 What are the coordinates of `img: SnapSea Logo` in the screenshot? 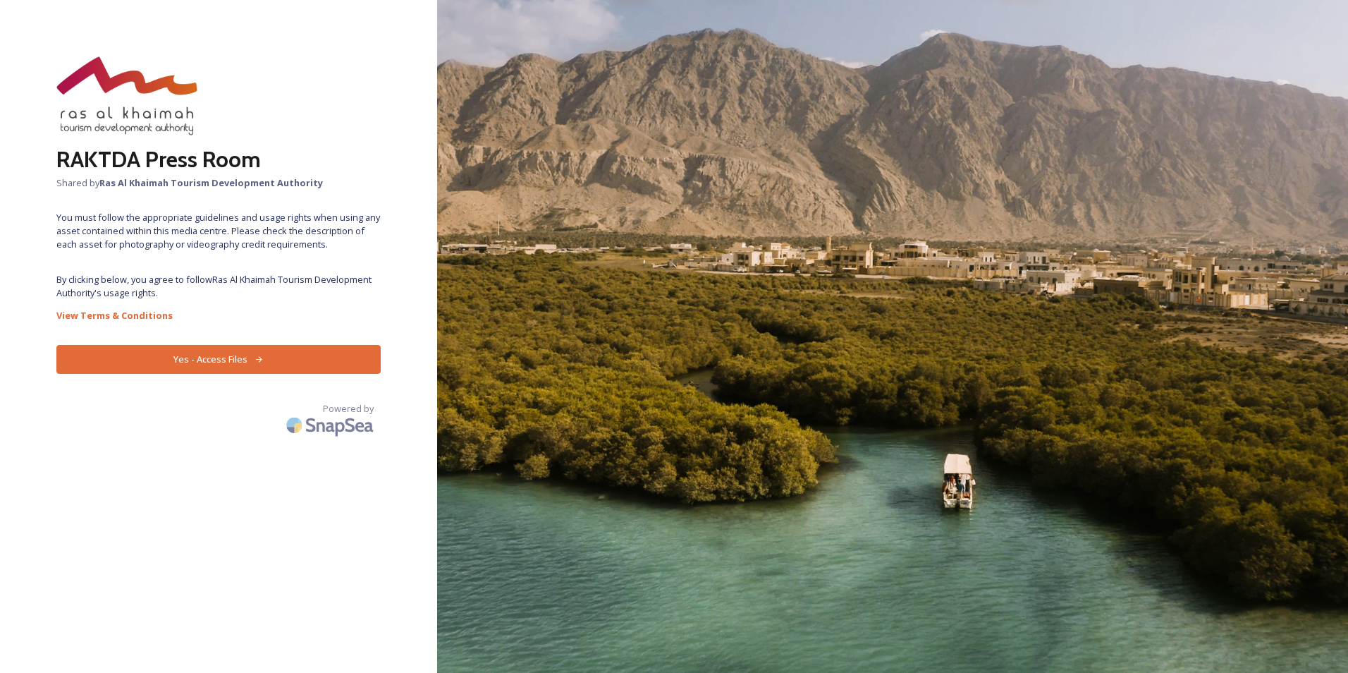 It's located at (331, 424).